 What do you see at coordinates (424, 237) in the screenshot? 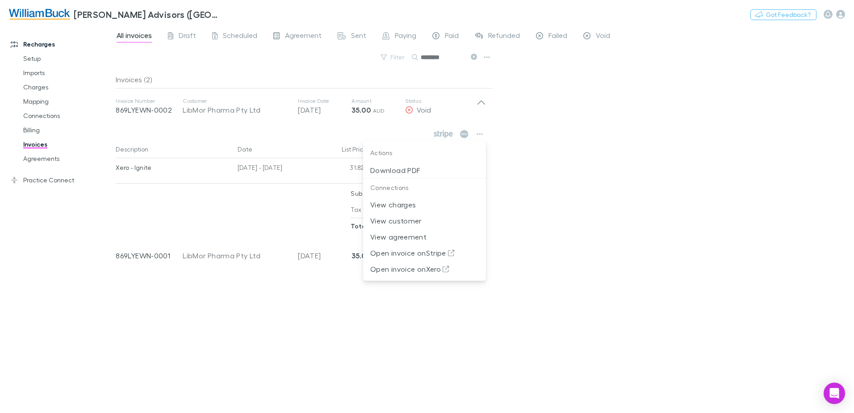
I see `li: View agreement` at bounding box center [424, 237].